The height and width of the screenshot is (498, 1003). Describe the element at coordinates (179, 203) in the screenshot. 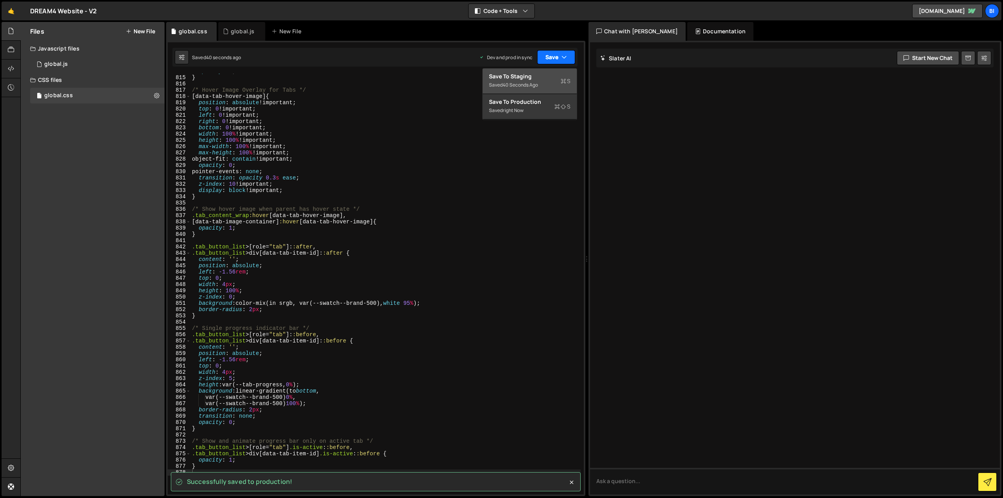

I see `div: 835` at that location.